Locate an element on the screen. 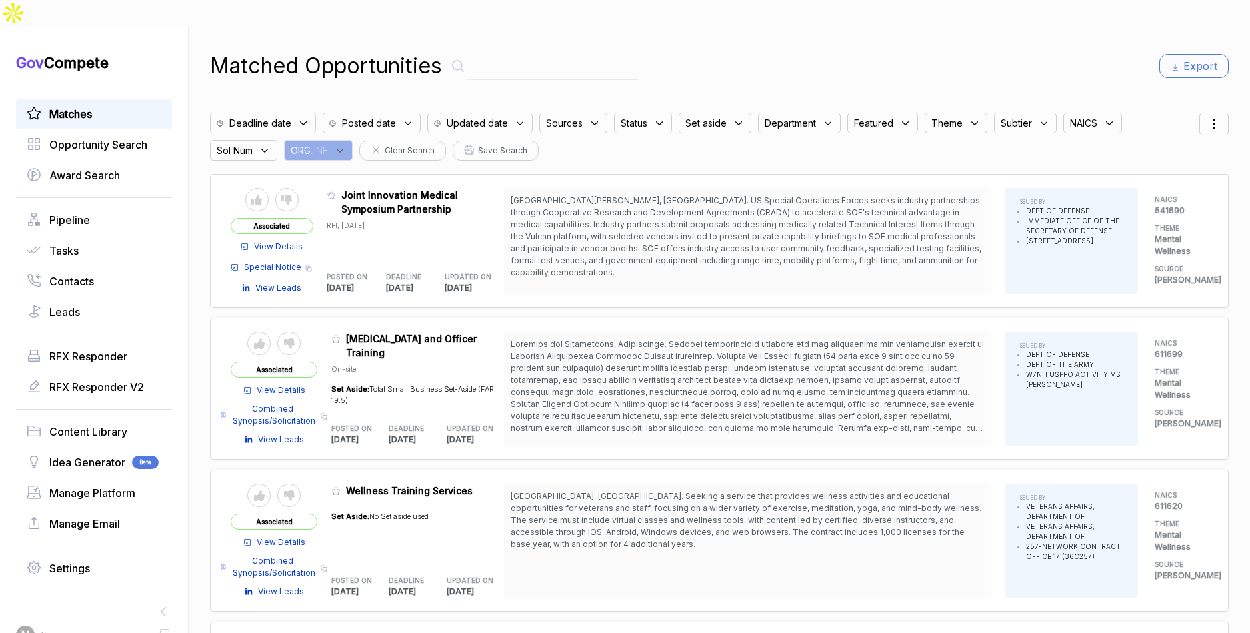  span: Manage Email is located at coordinates (85, 524).